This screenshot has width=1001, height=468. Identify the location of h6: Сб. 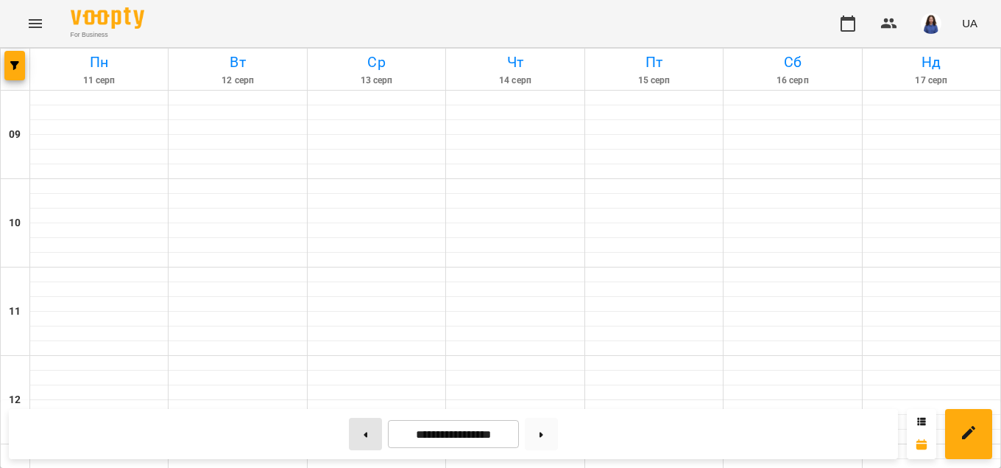
(792, 62).